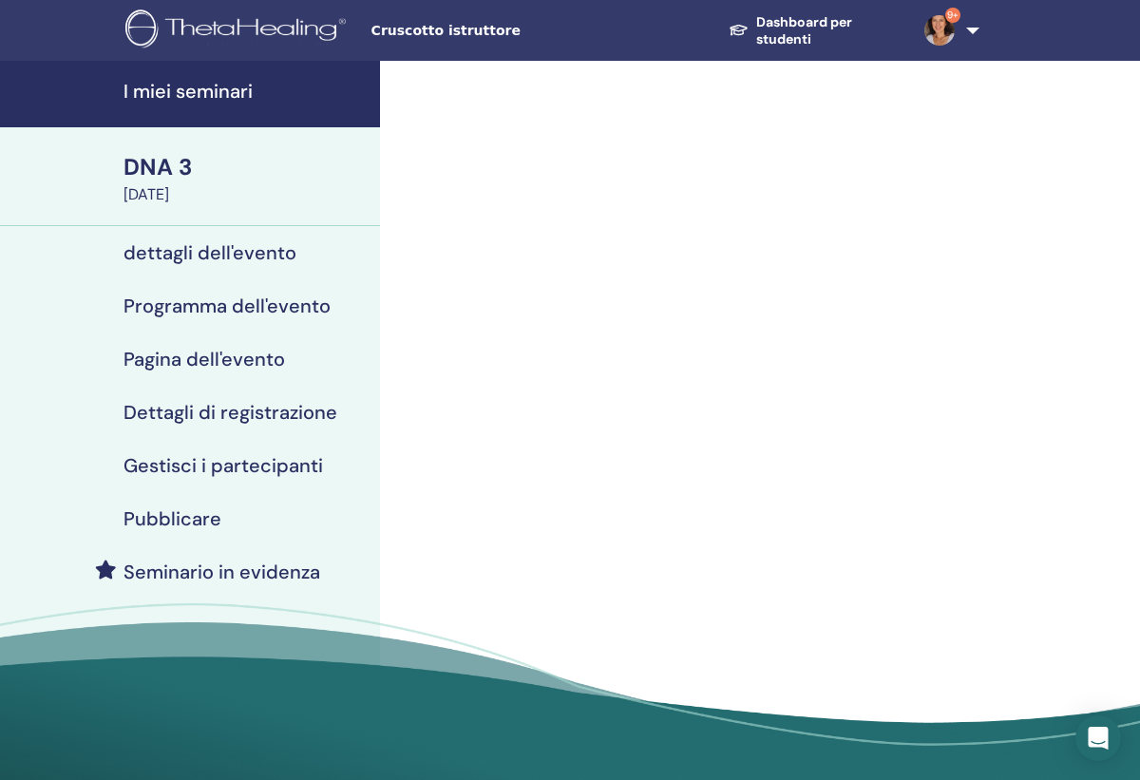 The width and height of the screenshot is (1140, 780). I want to click on h4: Gestisci i partecipanti, so click(223, 465).